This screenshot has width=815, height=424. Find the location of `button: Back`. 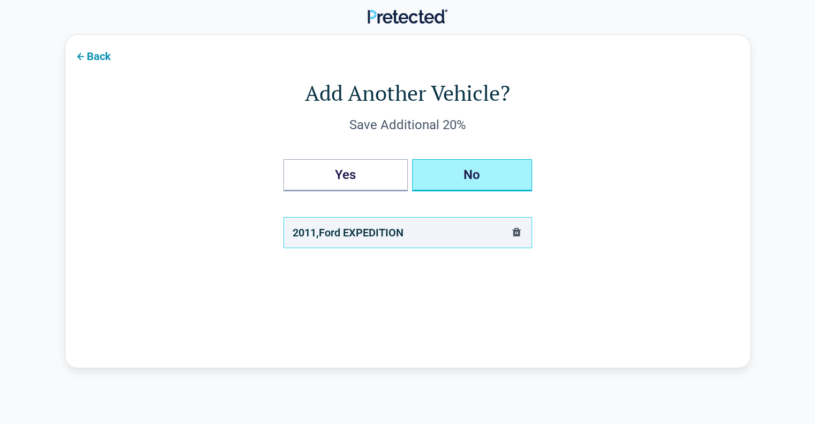

button: Back is located at coordinates (92, 55).